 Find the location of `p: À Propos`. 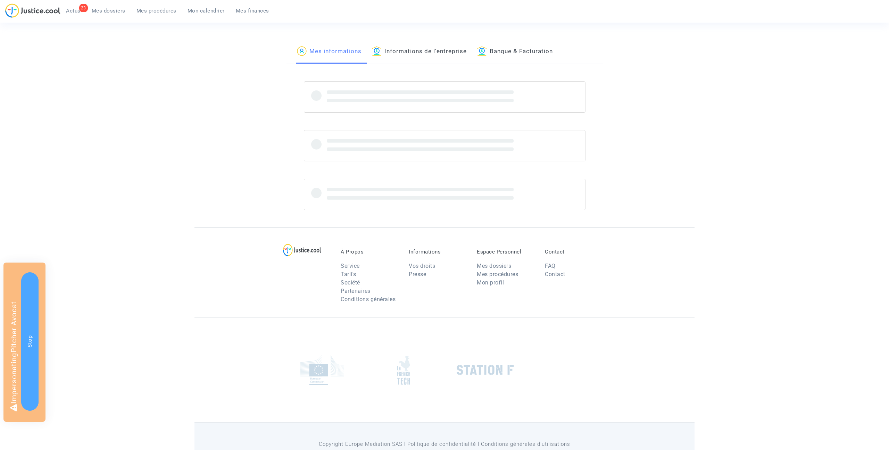

p: À Propos is located at coordinates (370, 252).